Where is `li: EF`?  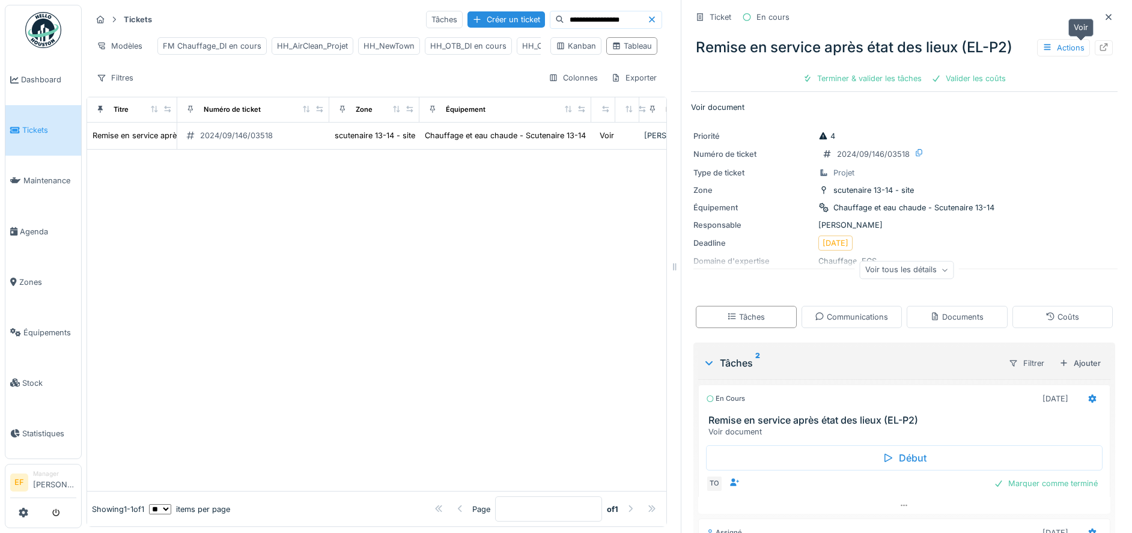 li: EF is located at coordinates (19, 483).